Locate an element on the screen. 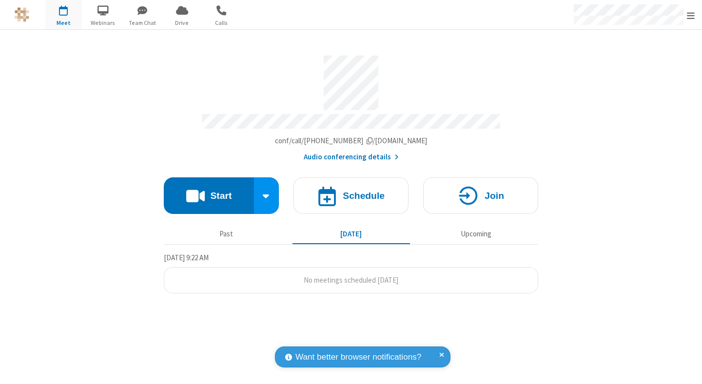 The width and height of the screenshot is (702, 384). span: Copy my meeting room link is located at coordinates (351, 140).